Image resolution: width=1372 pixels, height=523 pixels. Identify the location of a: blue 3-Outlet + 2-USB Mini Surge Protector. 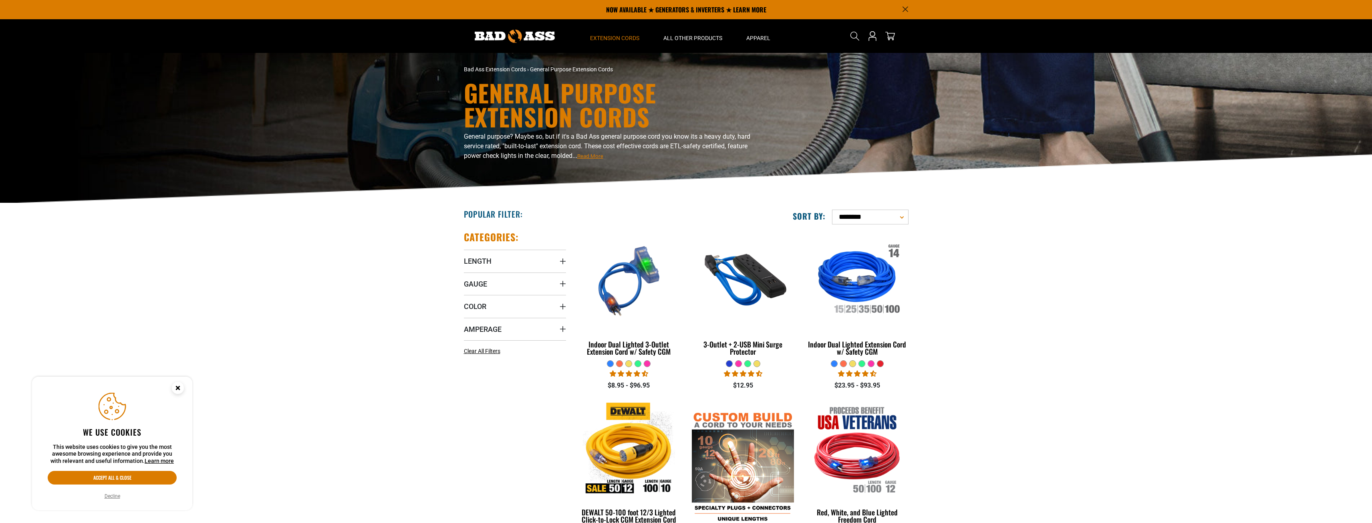
(743, 295).